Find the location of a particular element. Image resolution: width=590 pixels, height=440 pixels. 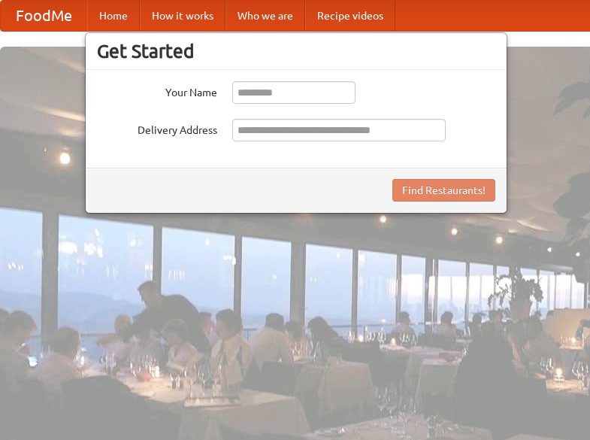

a: Home is located at coordinates (114, 16).